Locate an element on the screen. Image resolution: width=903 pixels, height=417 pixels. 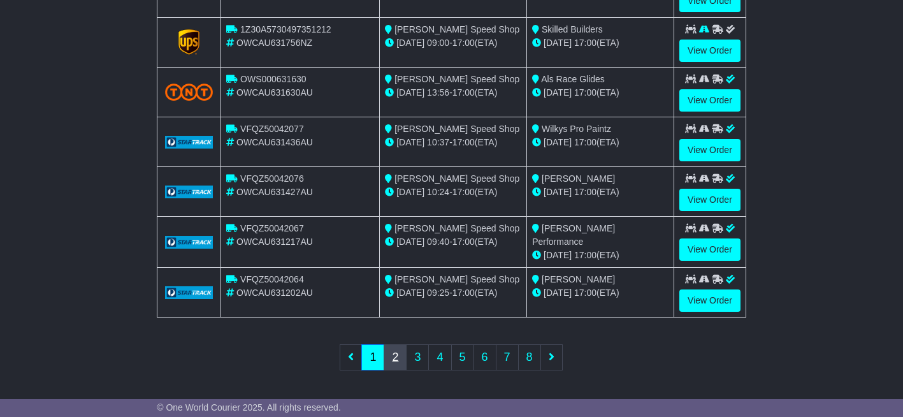
a: 4 is located at coordinates (440, 357).